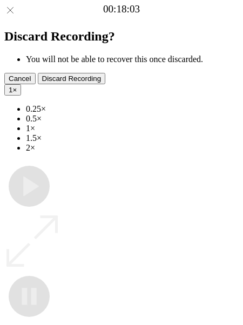  Describe the element at coordinates (10, 90) in the screenshot. I see `span: 1` at that location.